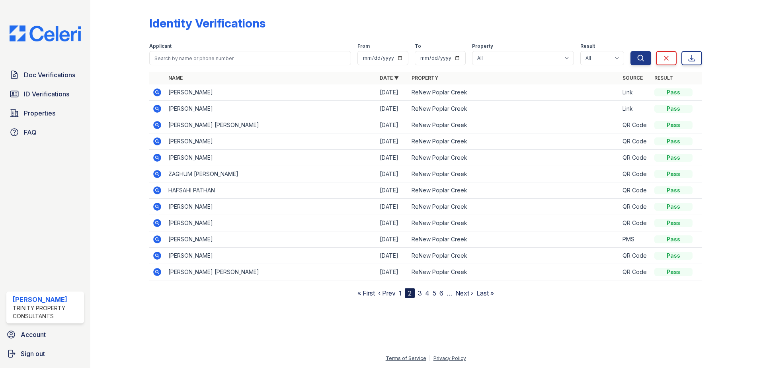  What do you see at coordinates (45, 354) in the screenshot?
I see `a: Sign out` at bounding box center [45, 354].